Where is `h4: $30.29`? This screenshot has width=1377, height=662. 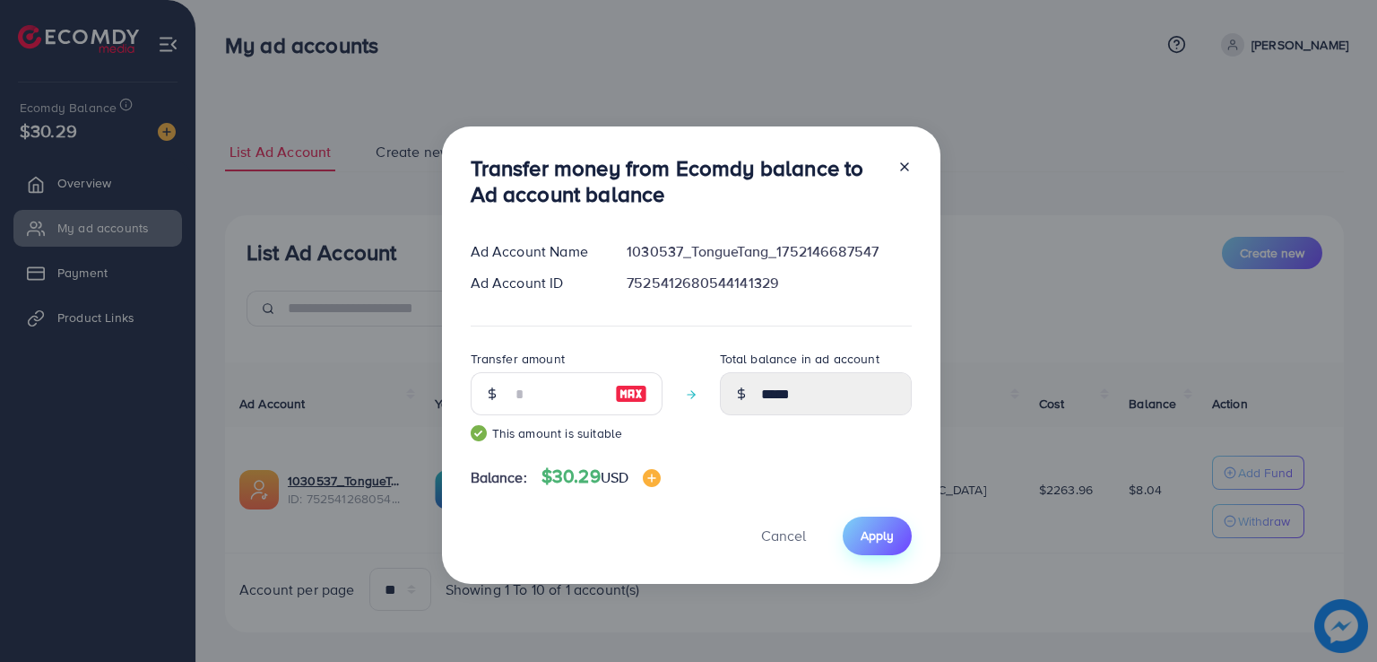
h4: $30.29 is located at coordinates (601, 476).